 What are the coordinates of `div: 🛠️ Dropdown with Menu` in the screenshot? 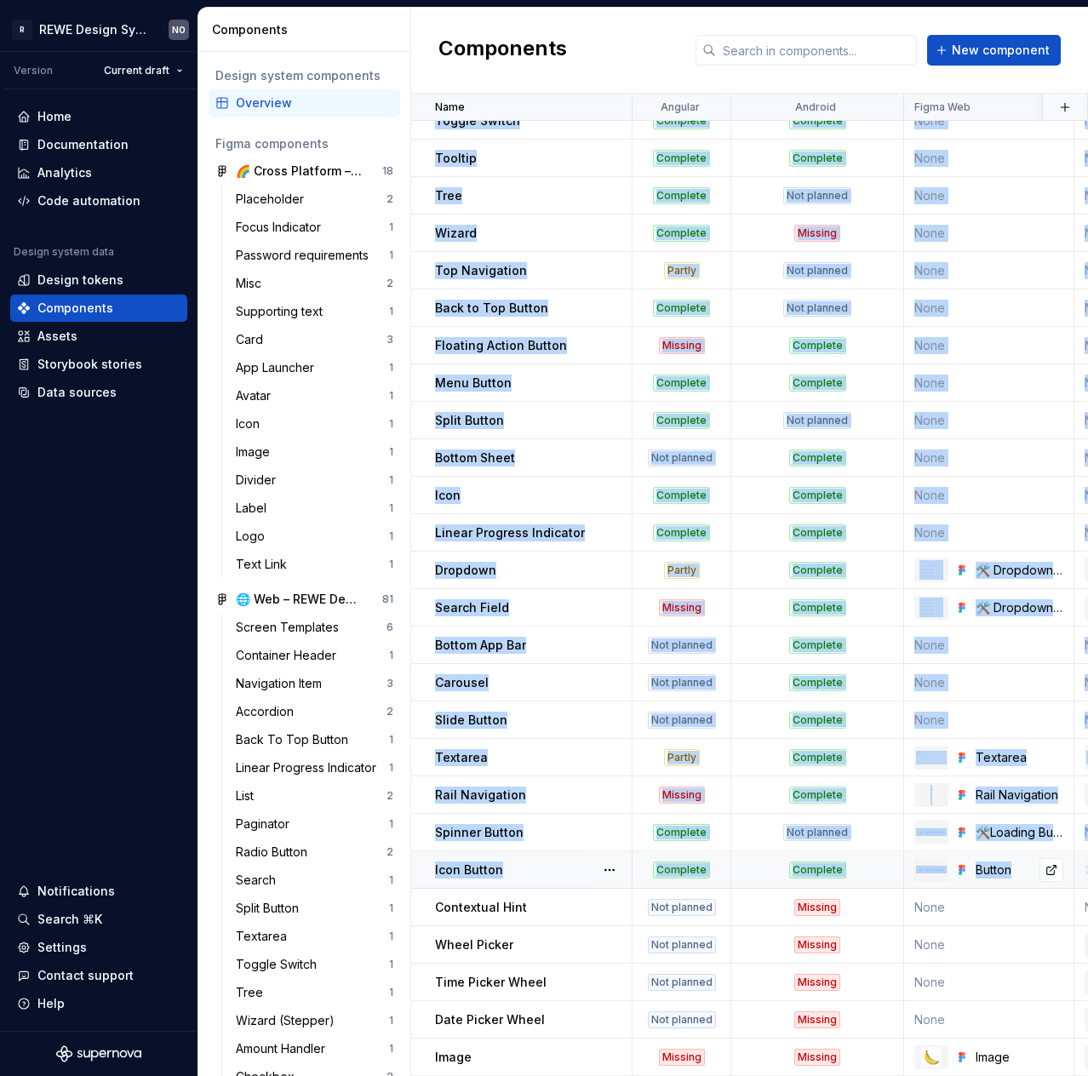 It's located at (1019, 571).